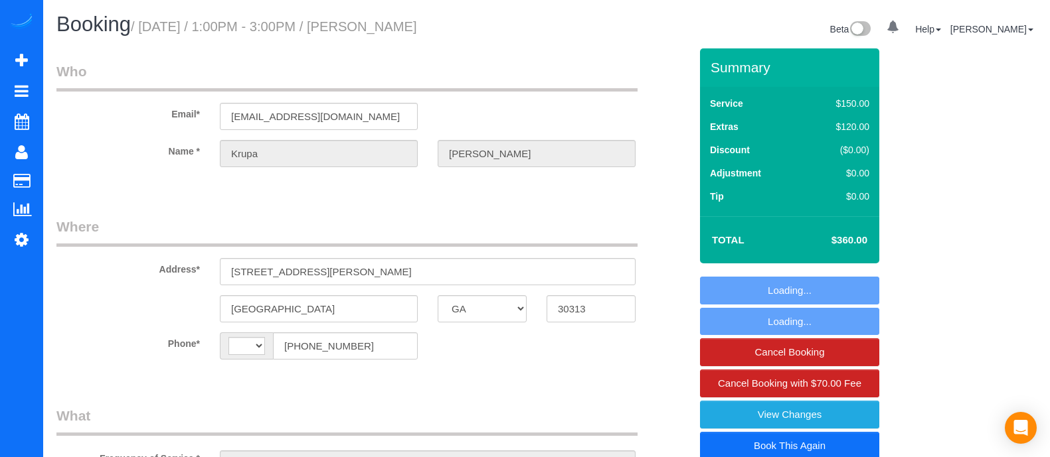 This screenshot has height=457, width=1050. Describe the element at coordinates (319, 116) in the screenshot. I see `input: Email*` at that location.